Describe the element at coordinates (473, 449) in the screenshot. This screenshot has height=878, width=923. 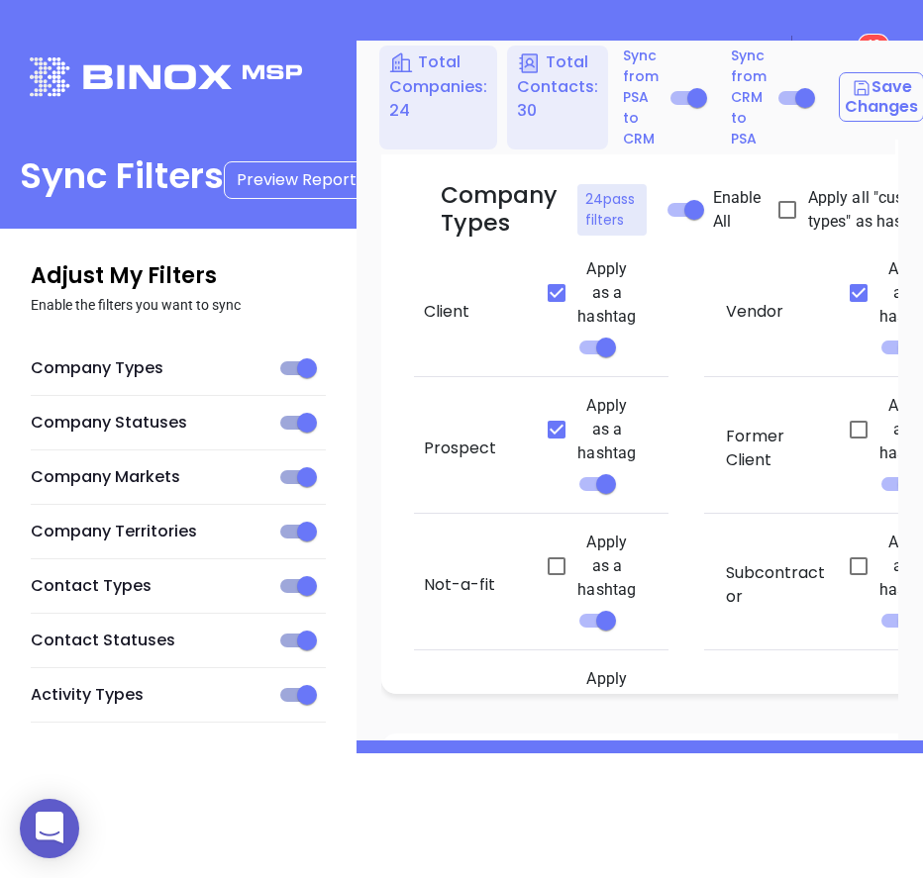
I see `p: Prospect` at that location.